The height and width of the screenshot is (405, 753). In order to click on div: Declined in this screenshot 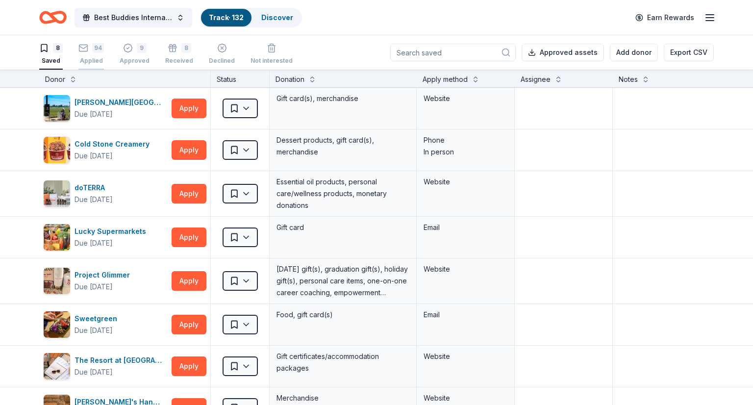, I will do `click(222, 61)`.